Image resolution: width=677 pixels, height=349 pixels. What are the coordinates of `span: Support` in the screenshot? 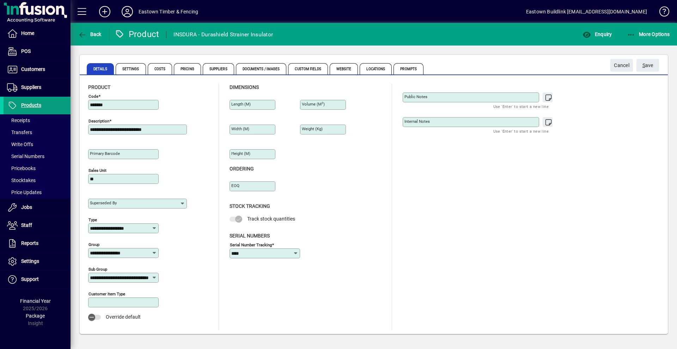 It's located at (30, 279).